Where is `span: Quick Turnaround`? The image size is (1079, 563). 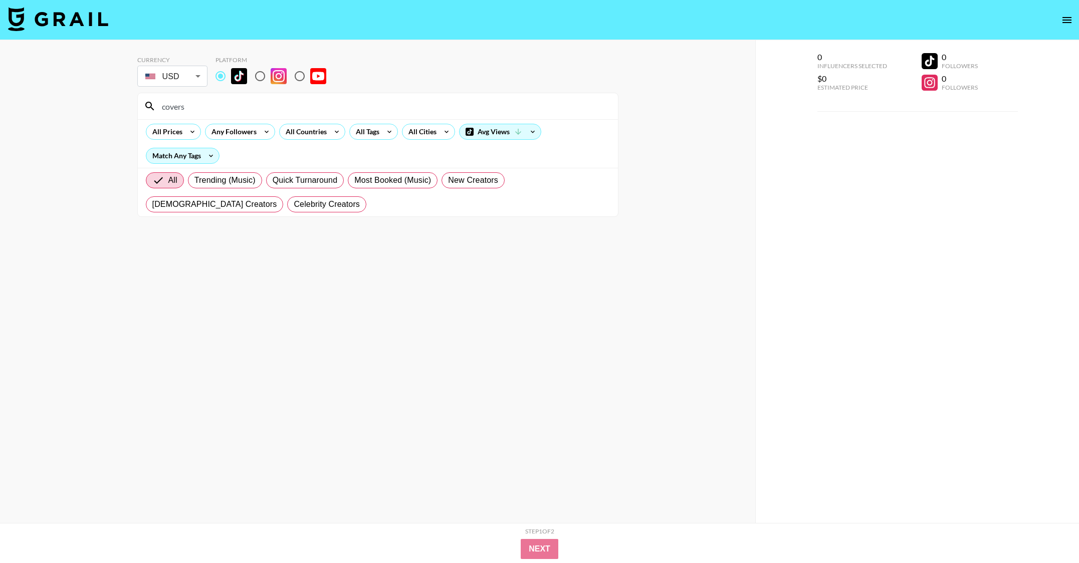
span: Quick Turnaround is located at coordinates (305, 180).